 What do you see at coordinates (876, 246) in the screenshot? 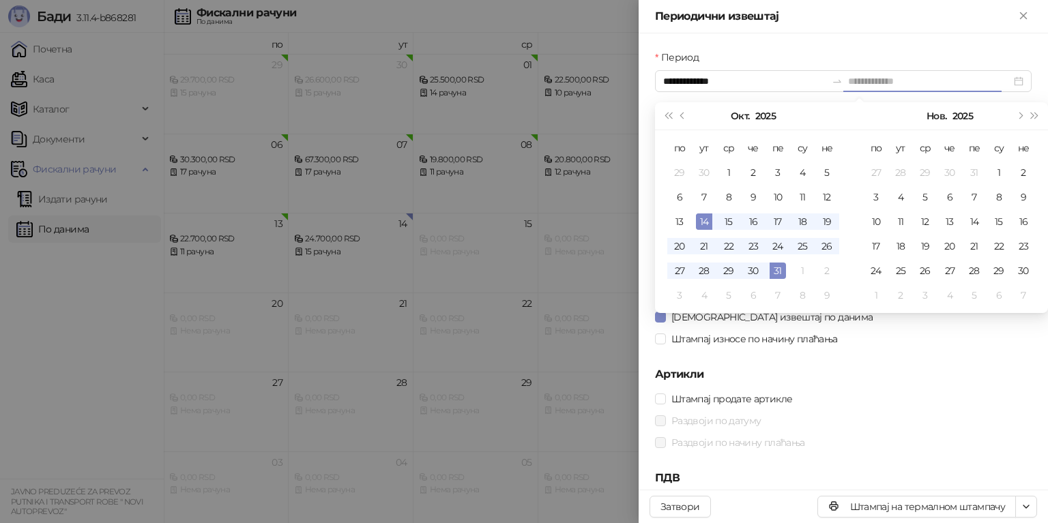
I see `td: 2025-11-17` at bounding box center [876, 246].